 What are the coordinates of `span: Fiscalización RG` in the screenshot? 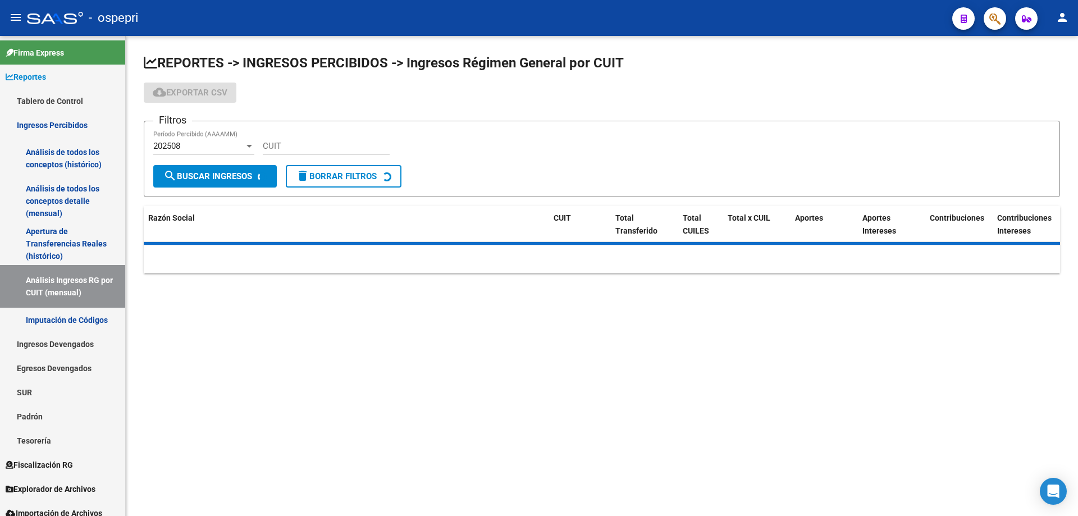 It's located at (39, 465).